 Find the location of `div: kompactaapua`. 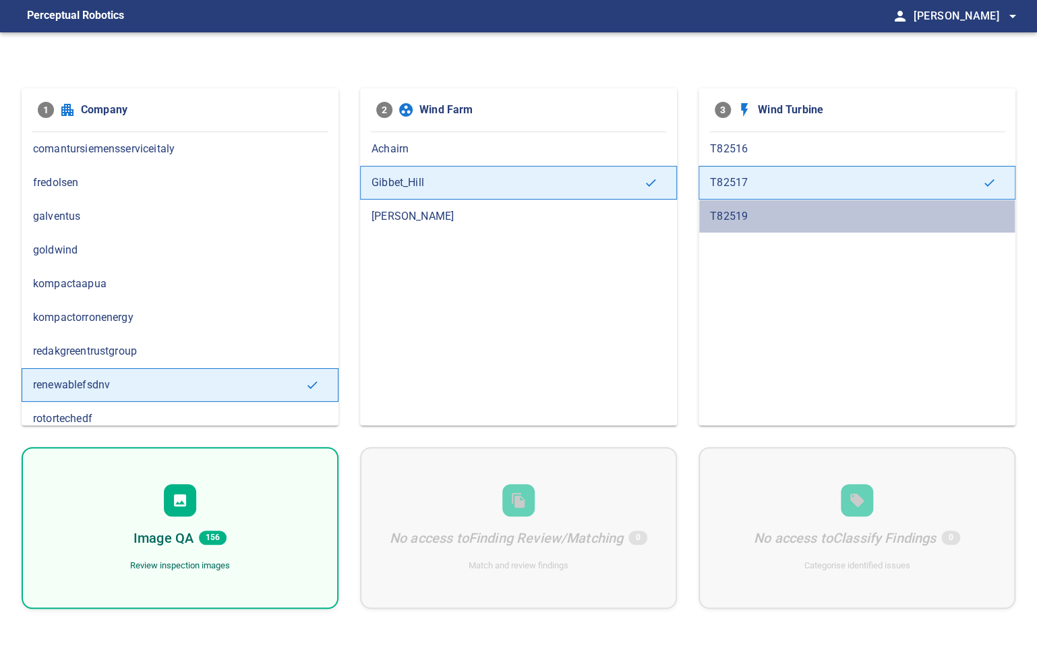

div: kompactaapua is located at coordinates (180, 284).